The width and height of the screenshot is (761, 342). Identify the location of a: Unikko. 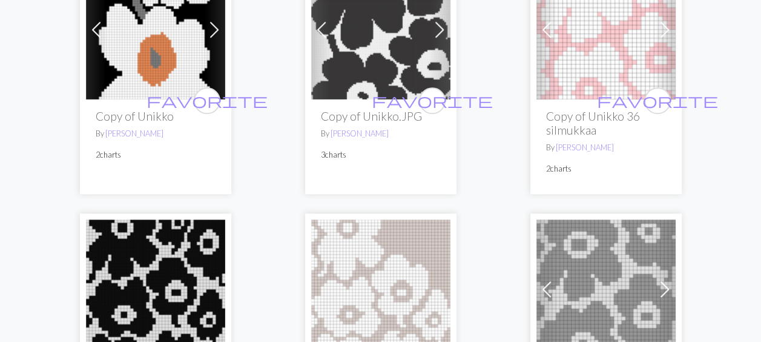
(156, 28).